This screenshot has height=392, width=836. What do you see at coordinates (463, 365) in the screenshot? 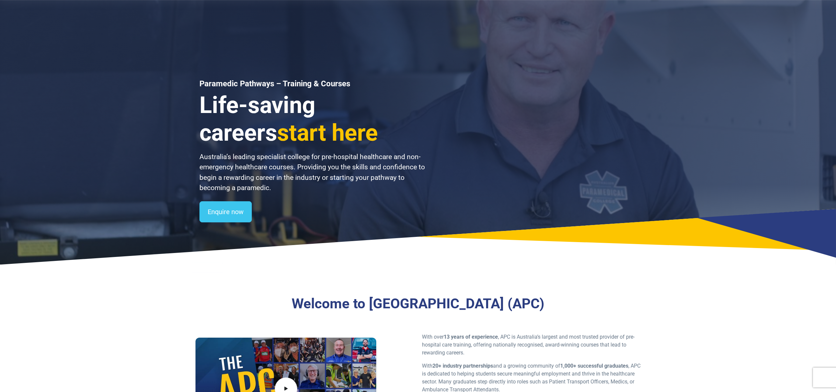
I see `strong: 20+ industry partnerships` at bounding box center [463, 365].